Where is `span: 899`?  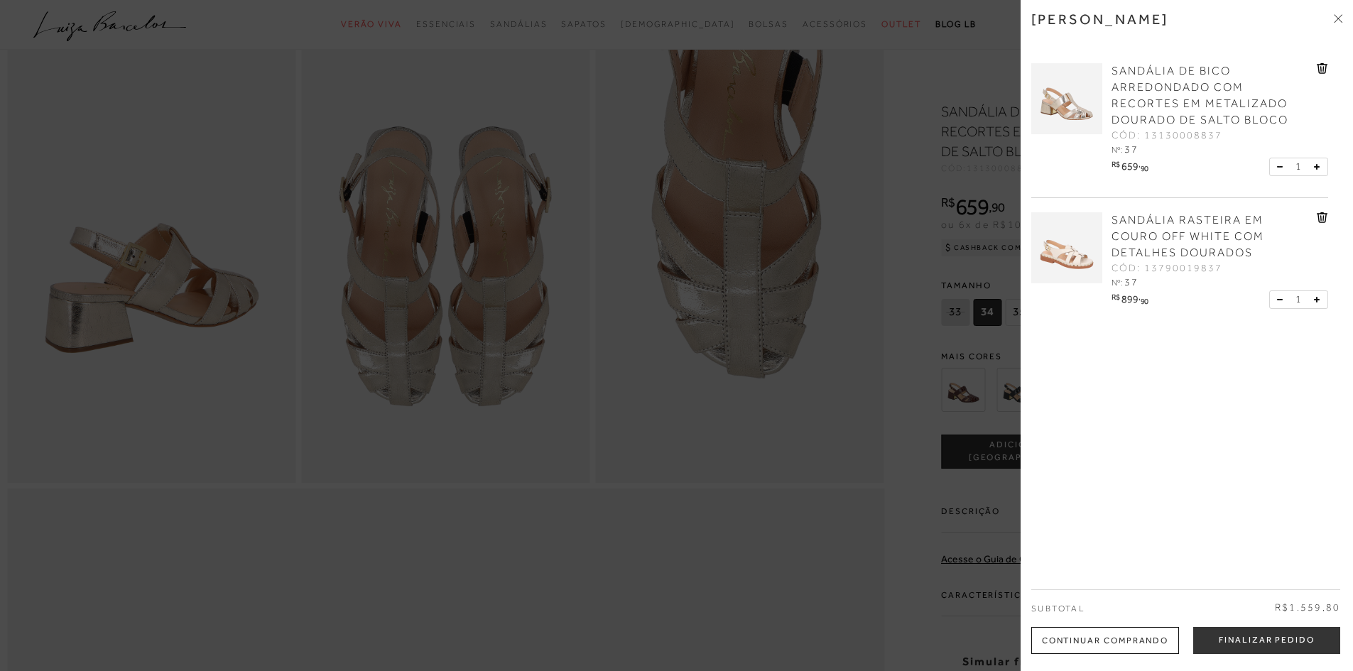 span: 899 is located at coordinates (1130, 299).